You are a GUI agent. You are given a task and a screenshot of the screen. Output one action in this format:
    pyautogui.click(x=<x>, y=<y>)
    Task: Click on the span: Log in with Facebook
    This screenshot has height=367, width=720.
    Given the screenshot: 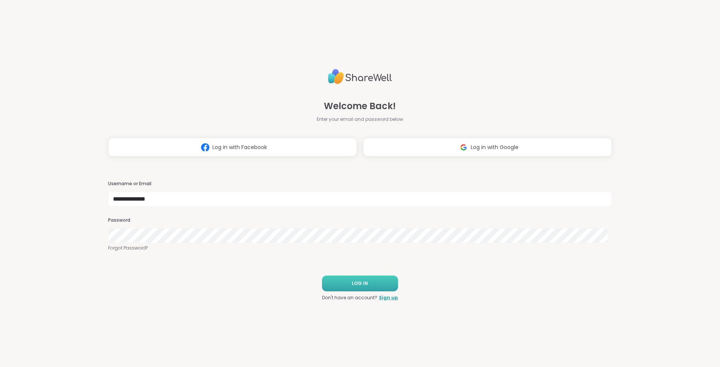 What is the action you would take?
    pyautogui.click(x=240, y=147)
    